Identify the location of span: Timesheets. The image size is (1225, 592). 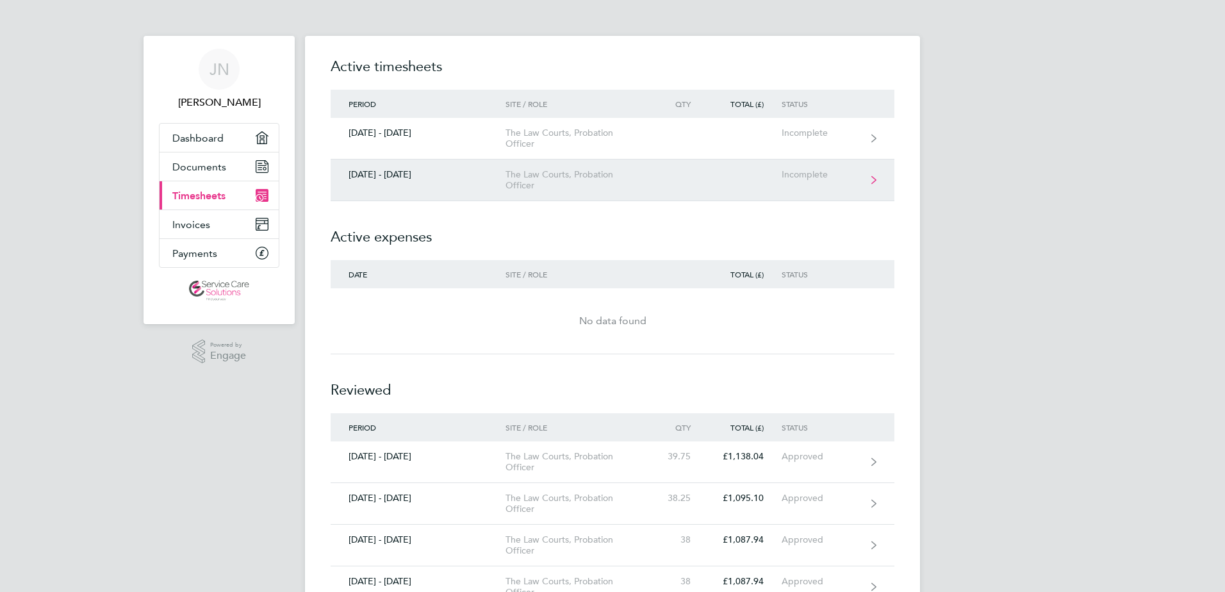
(199, 195).